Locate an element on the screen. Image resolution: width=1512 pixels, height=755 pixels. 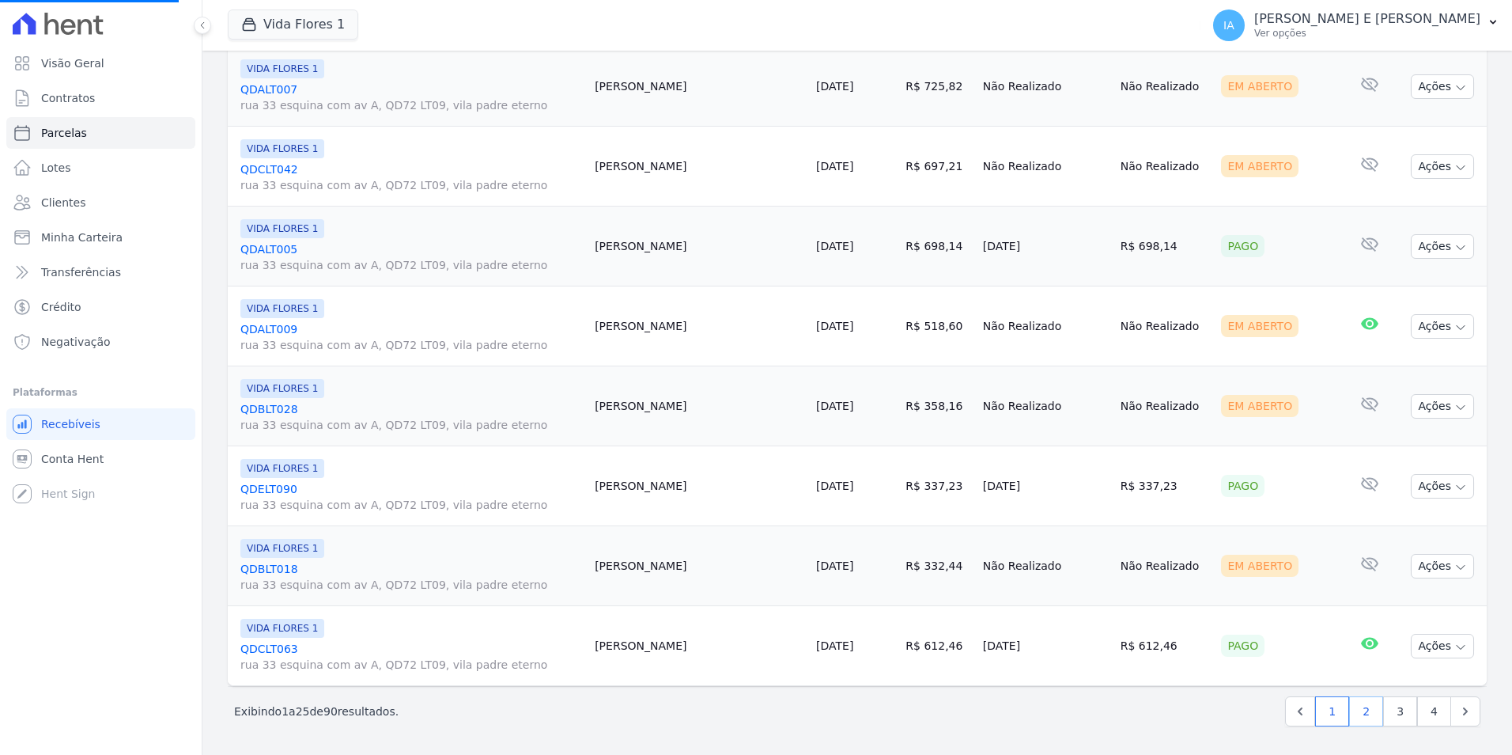
a: QDBLT028rua 33 esquina com av A, QD72 LT09, vila padre eterno is located at coordinates (411, 417).